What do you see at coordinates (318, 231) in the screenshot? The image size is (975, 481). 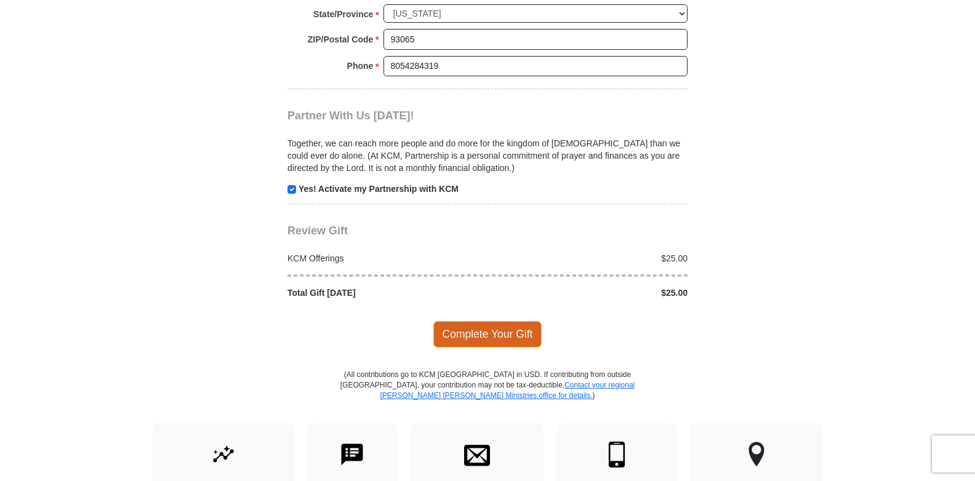 I see `span: Review Gift` at bounding box center [318, 231].